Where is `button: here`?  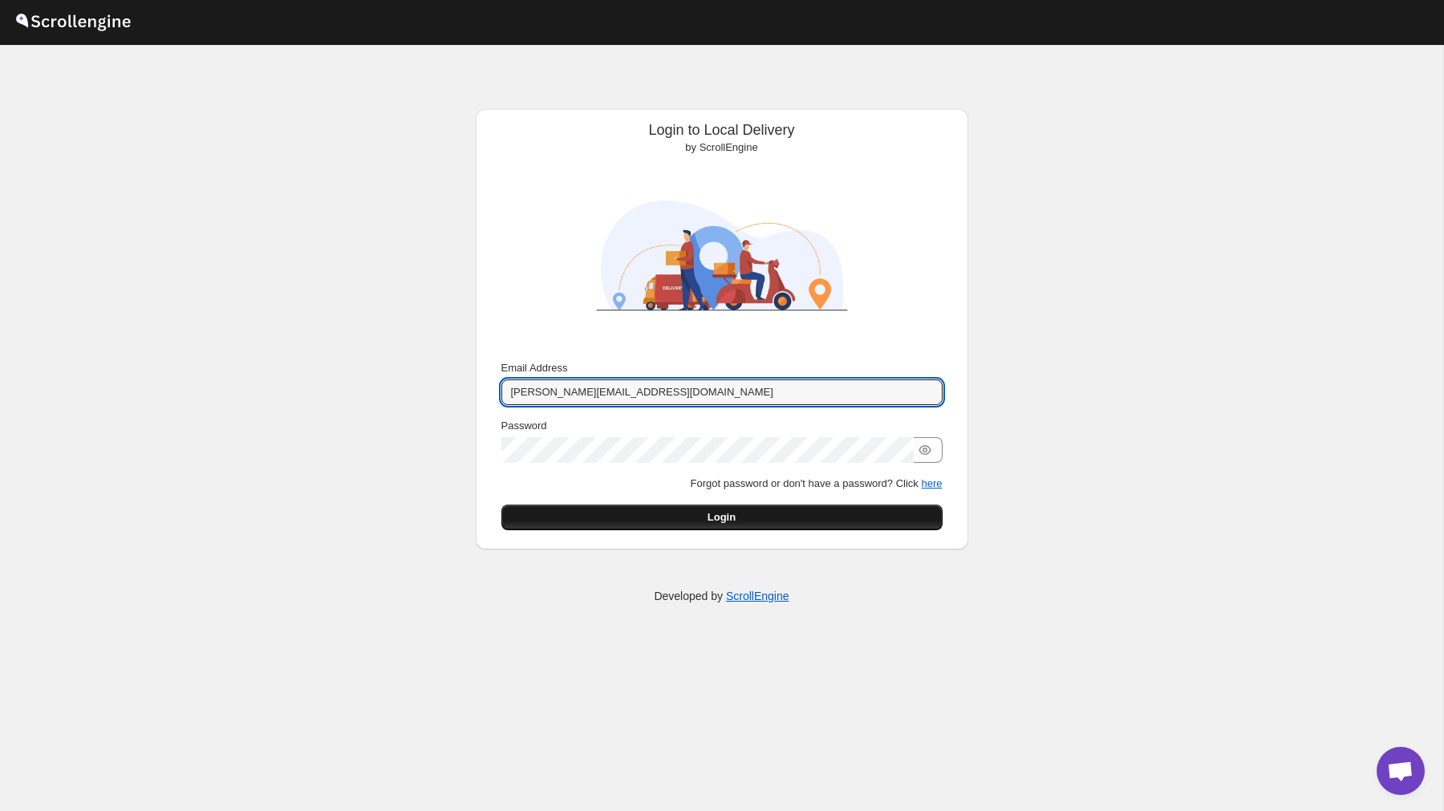
button: here is located at coordinates (931, 483).